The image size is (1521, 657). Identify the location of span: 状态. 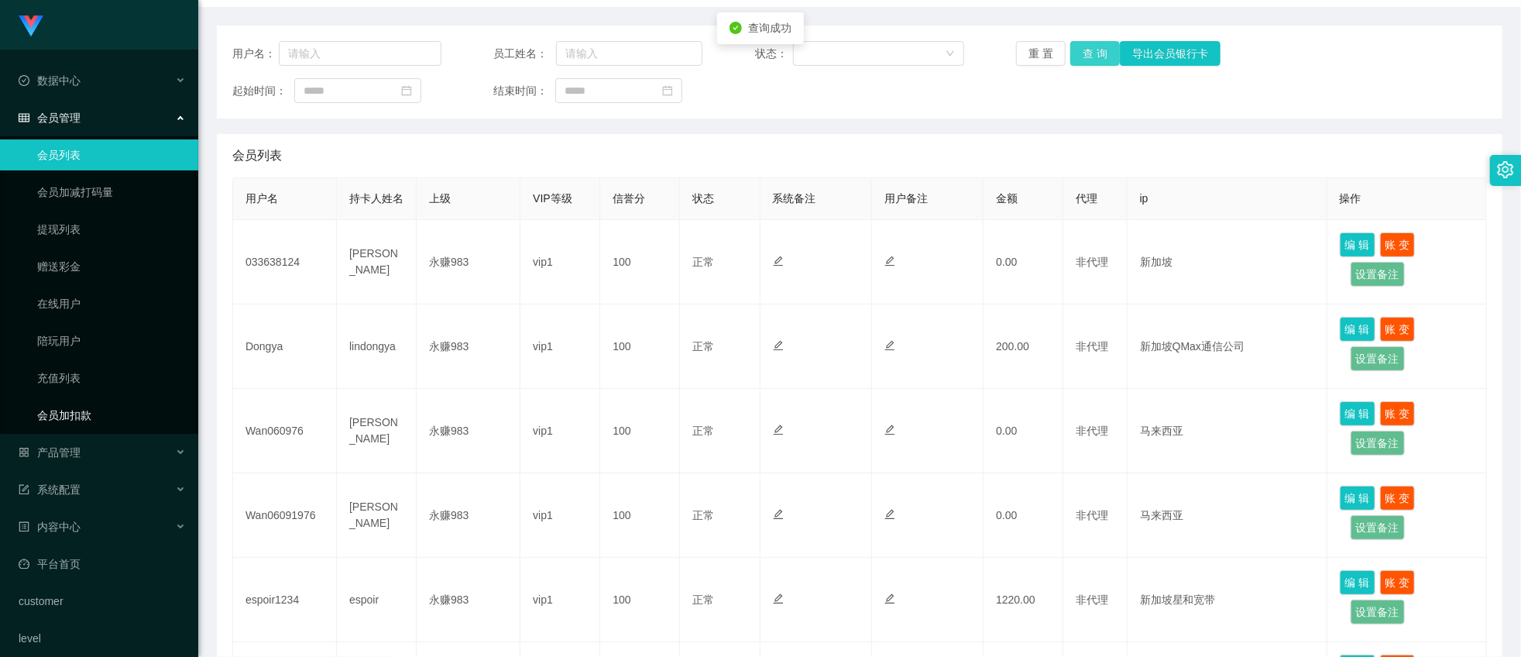
(703, 198).